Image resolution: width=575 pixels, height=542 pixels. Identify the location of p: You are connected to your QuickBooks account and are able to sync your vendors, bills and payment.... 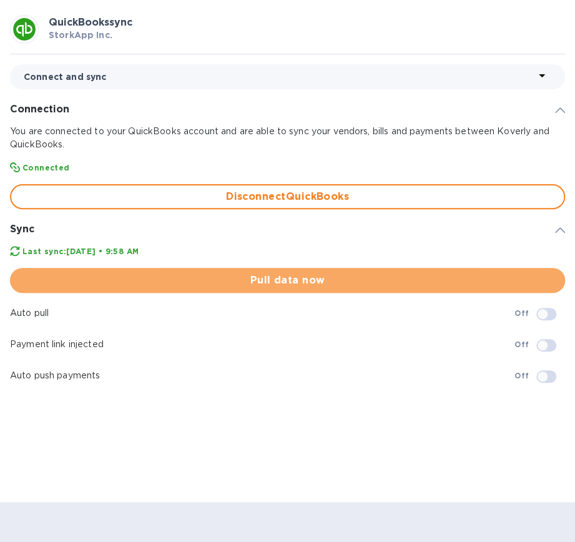
(287, 138).